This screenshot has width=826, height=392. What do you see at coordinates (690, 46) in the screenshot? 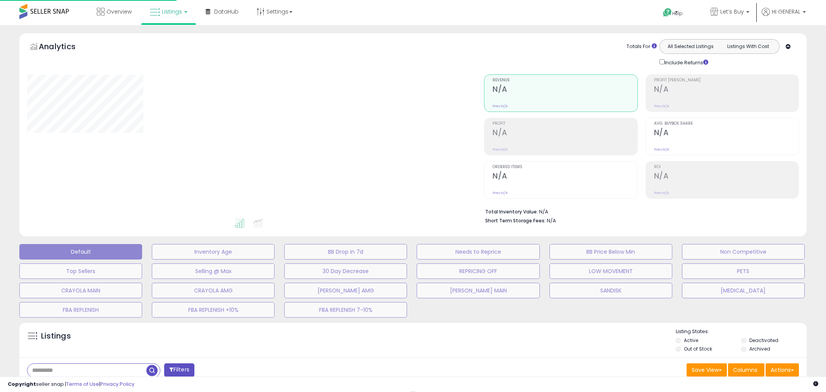
I see `button: All Selected Listings` at bounding box center [690, 46].